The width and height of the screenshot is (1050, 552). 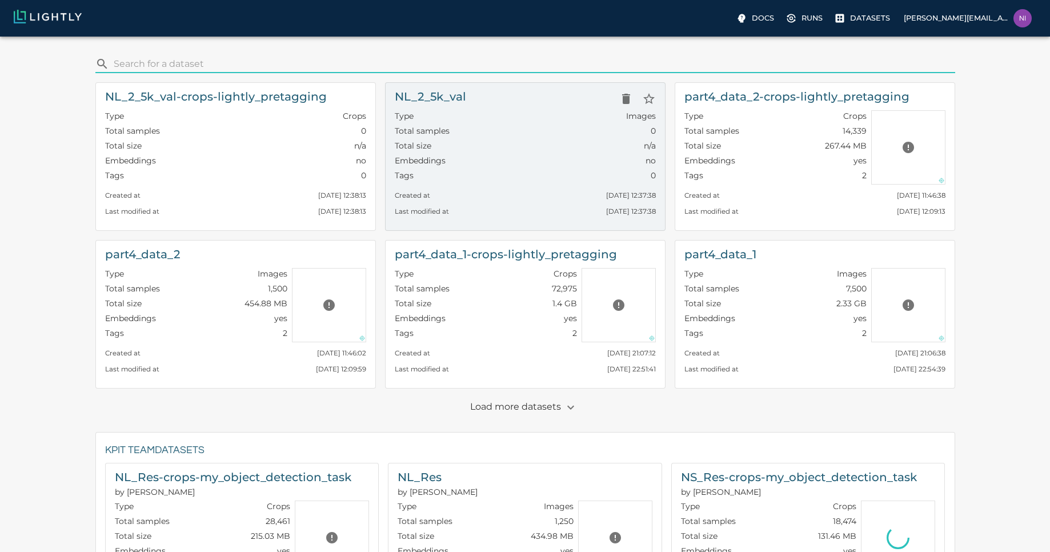 I want to click on p: 14,339, so click(x=855, y=131).